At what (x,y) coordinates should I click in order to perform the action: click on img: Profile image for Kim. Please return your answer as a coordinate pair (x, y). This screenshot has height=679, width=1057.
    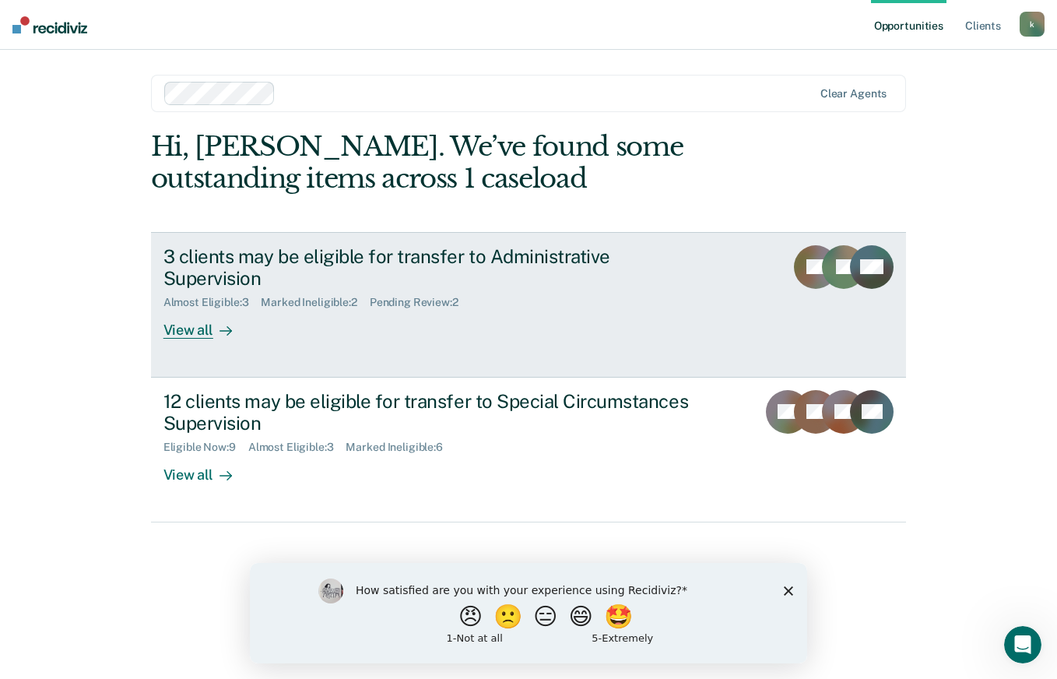
    Looking at the image, I should click on (81, 28).